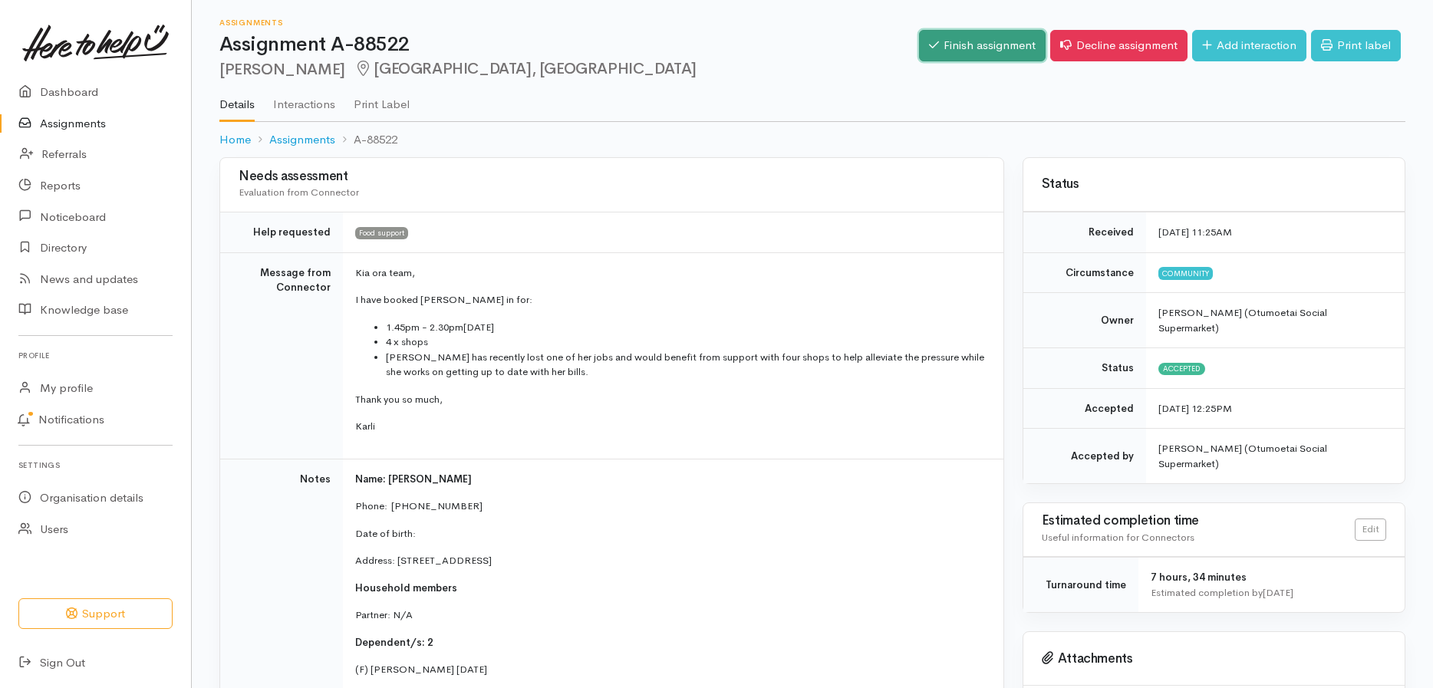  Describe the element at coordinates (1181, 369) in the screenshot. I see `span: Accepted` at that location.